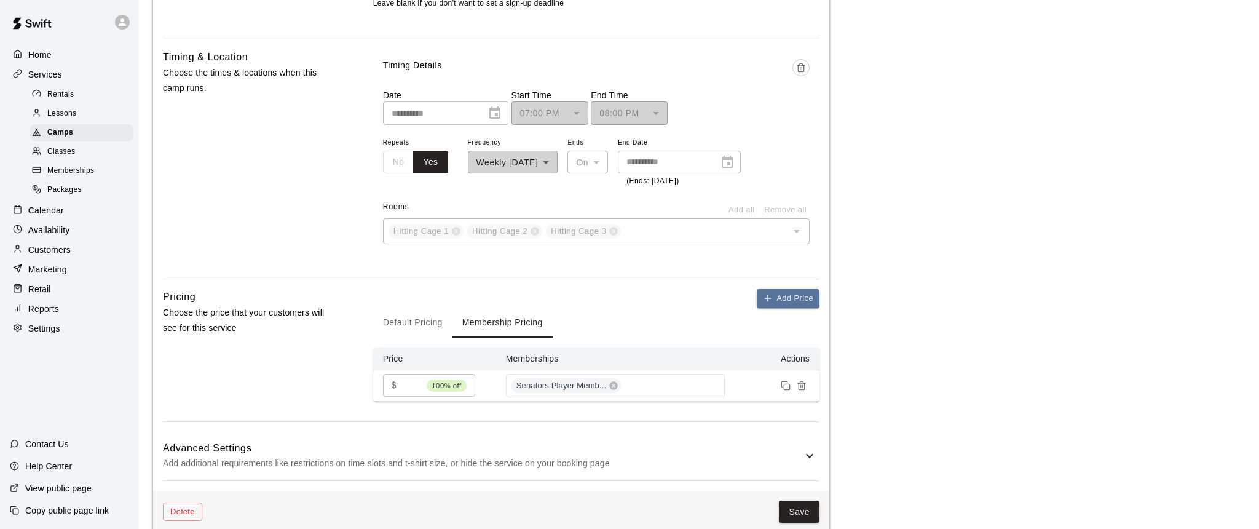 This screenshot has height=529, width=1259. Describe the element at coordinates (421, 143) in the screenshot. I see `span: Repeats` at that location.